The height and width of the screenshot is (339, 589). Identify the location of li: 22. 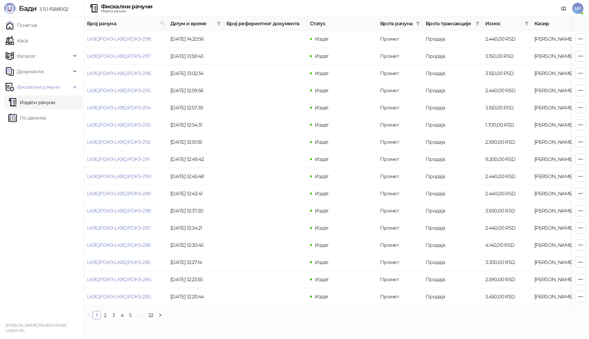
(151, 315).